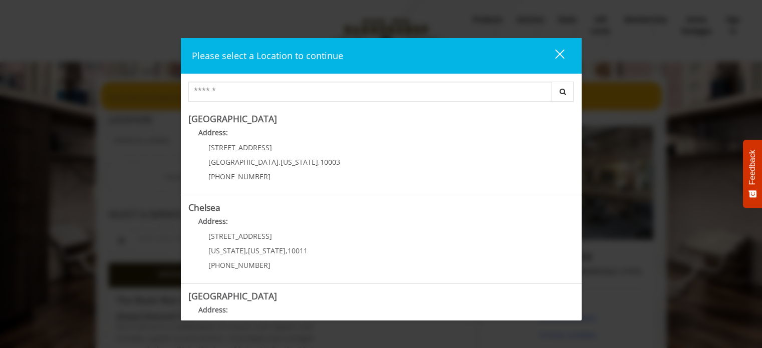  I want to click on button: close dialog, so click(554, 56).